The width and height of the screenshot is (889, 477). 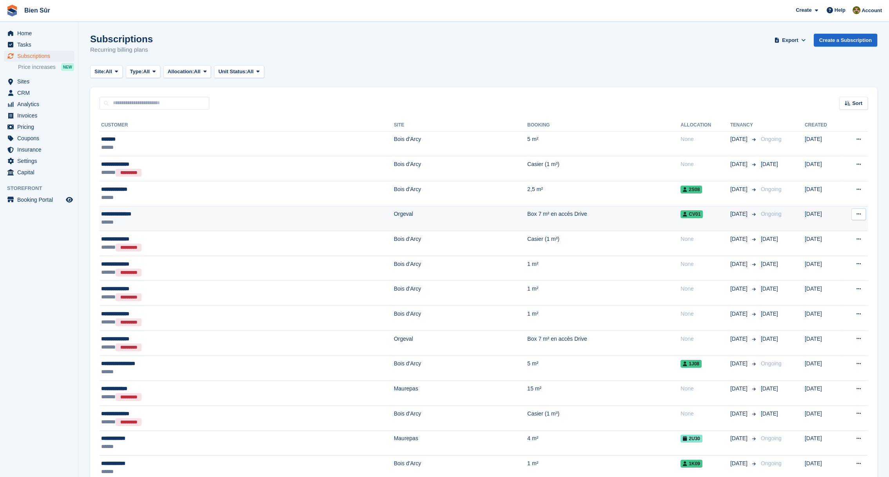 What do you see at coordinates (100, 72) in the screenshot?
I see `span: Site:` at bounding box center [100, 72].